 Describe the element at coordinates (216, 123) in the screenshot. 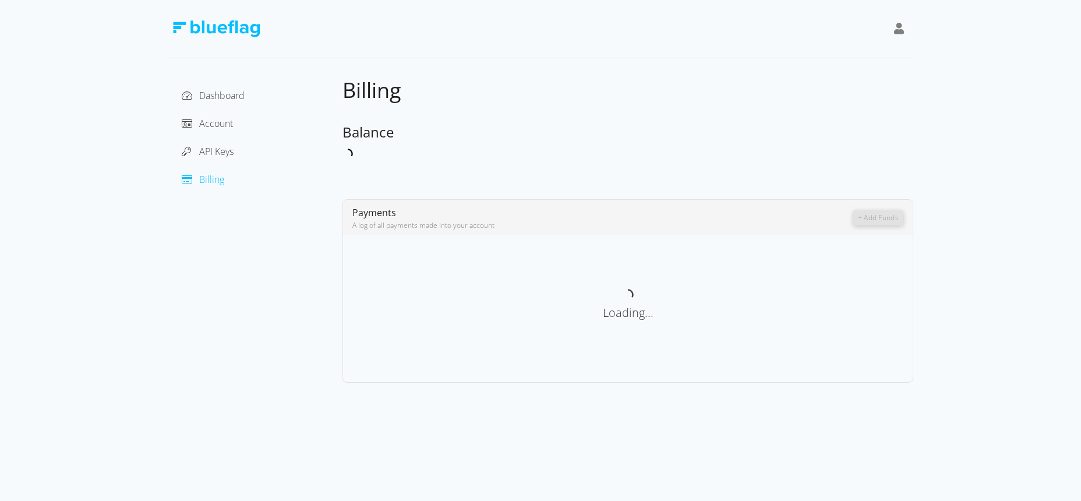

I see `span: Account` at that location.